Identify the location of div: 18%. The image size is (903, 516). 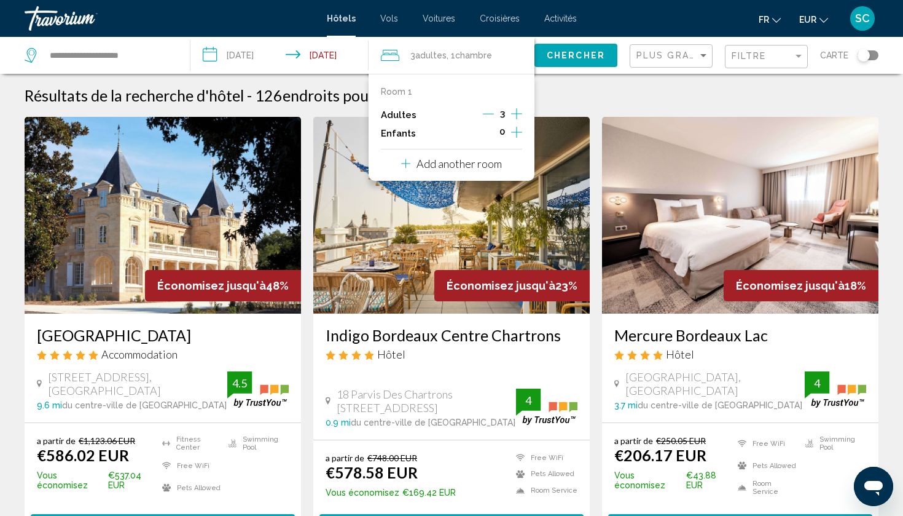
(801, 285).